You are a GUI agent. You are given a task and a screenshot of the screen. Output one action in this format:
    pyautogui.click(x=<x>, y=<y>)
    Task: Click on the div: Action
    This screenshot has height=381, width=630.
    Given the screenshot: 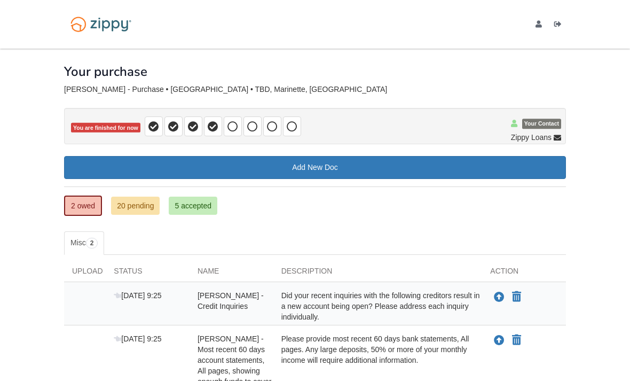 What is the action you would take?
    pyautogui.click(x=524, y=273)
    